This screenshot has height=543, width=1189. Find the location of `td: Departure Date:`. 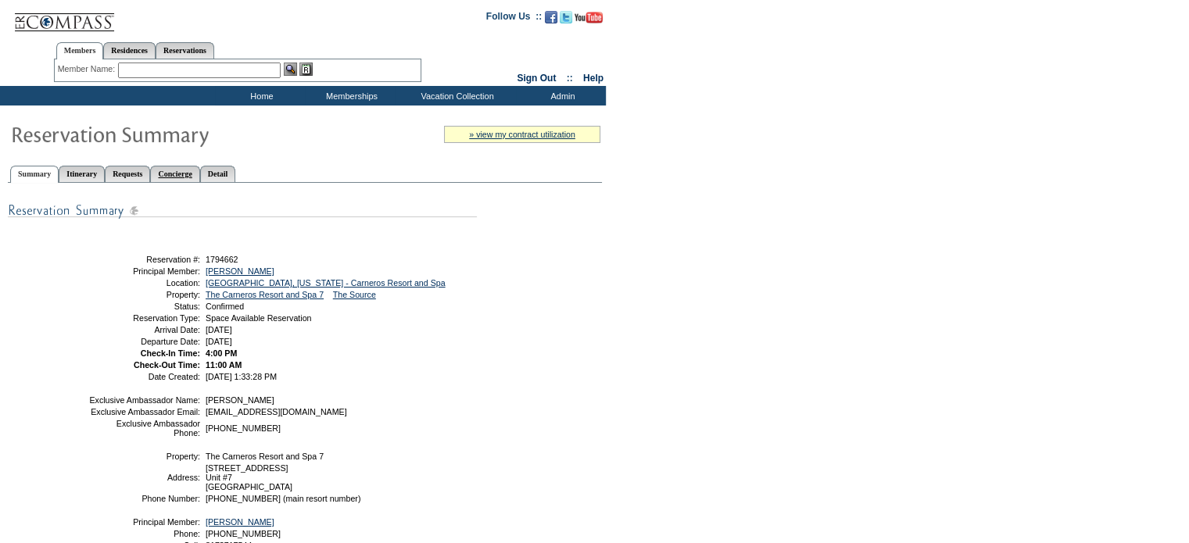

td: Departure Date: is located at coordinates (144, 342).